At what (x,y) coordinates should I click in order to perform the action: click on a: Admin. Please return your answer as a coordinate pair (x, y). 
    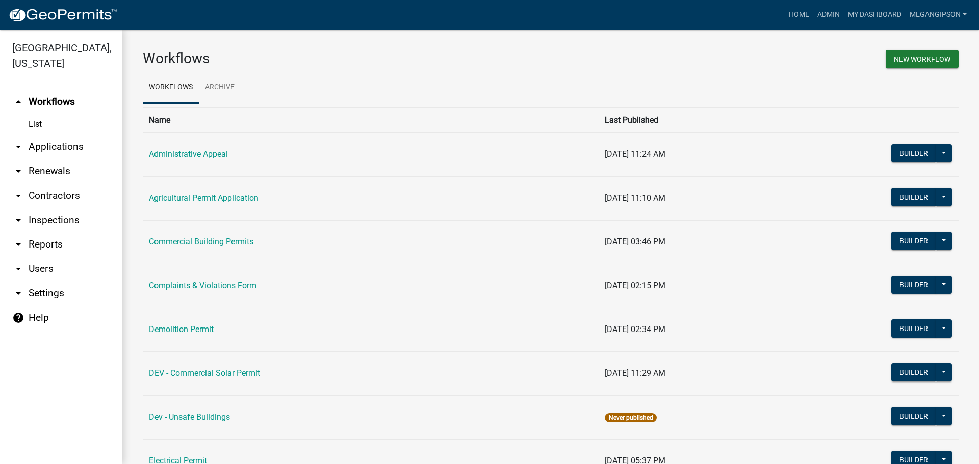
    Looking at the image, I should click on (828, 15).